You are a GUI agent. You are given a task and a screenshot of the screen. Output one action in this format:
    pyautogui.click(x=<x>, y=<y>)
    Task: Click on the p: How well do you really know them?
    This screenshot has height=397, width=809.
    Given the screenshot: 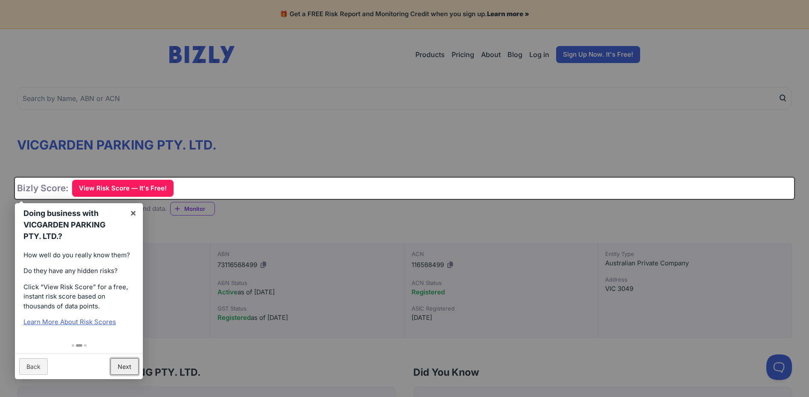 What is the action you would take?
    pyautogui.click(x=79, y=255)
    